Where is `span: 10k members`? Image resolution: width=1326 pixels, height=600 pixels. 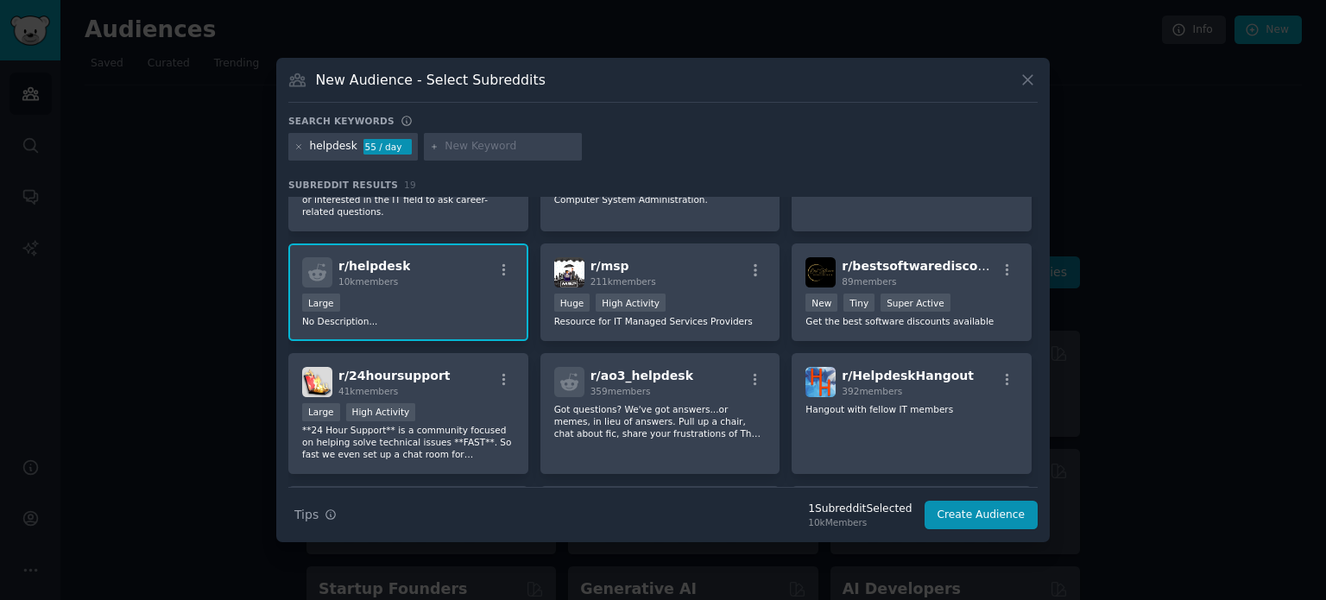
span: 10k members is located at coordinates (368, 282).